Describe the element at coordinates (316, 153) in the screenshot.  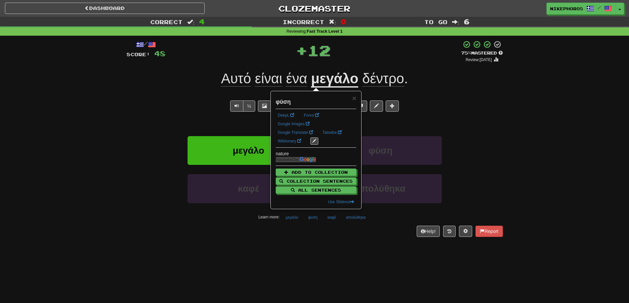
I see `div: nature` at that location.